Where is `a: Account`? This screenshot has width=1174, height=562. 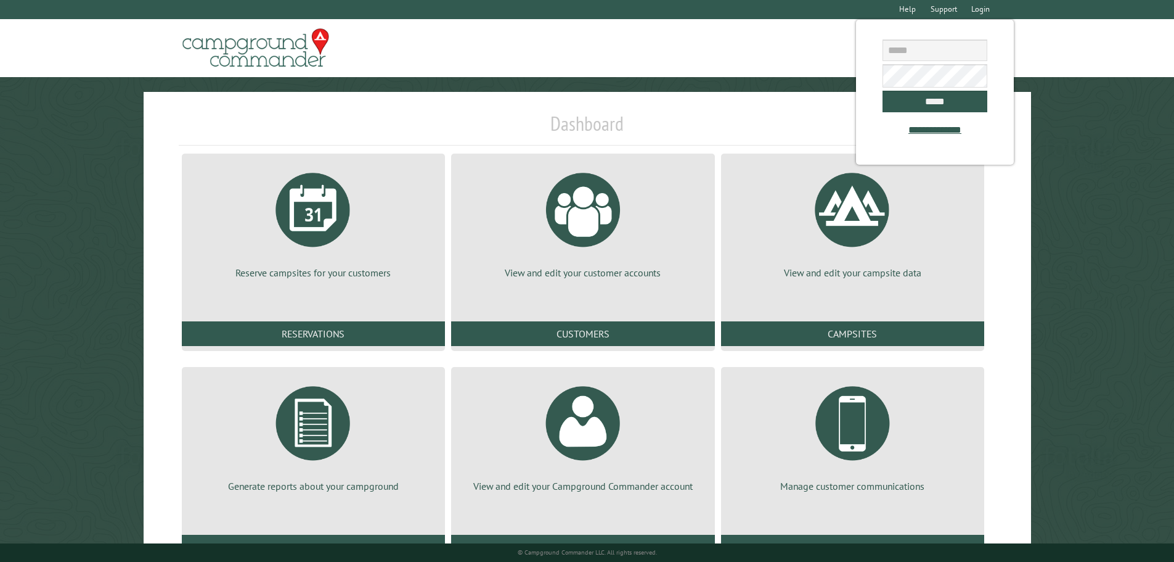
a: Account is located at coordinates (583, 547).